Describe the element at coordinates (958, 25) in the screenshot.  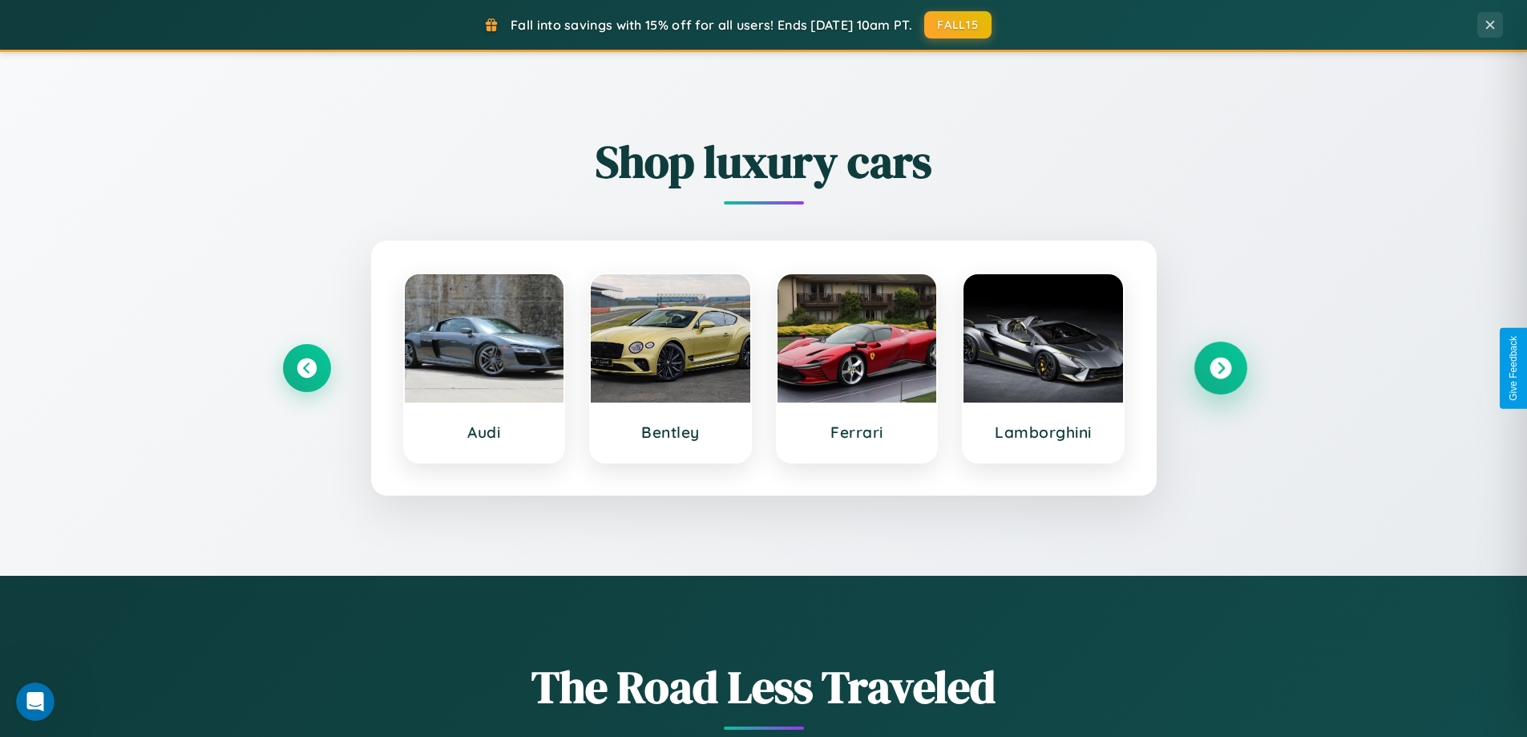
I see `button: FALL15` at that location.